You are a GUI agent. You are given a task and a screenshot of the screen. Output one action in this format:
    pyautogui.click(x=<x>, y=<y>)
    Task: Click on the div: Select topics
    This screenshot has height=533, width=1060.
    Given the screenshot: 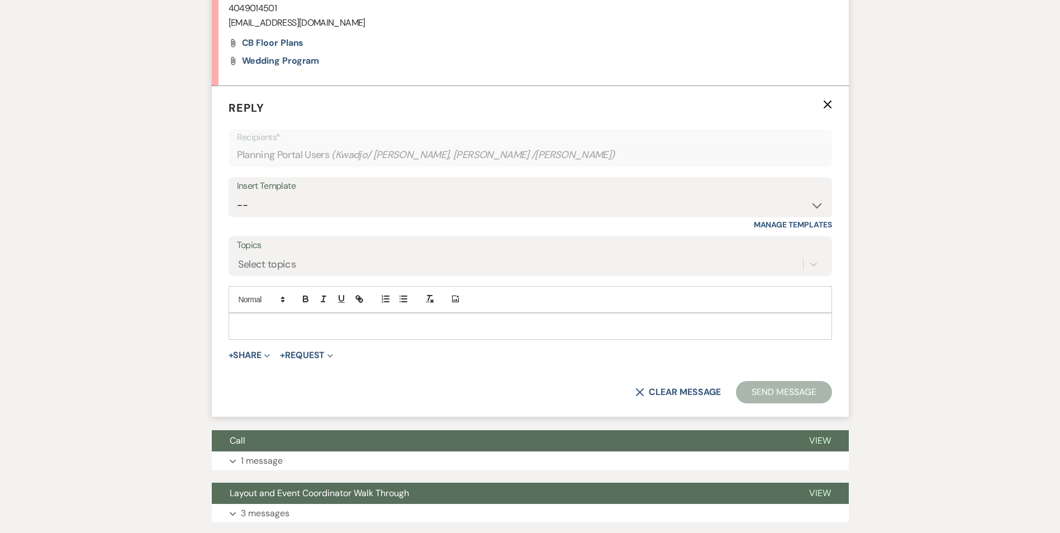 What is the action you would take?
    pyautogui.click(x=267, y=264)
    